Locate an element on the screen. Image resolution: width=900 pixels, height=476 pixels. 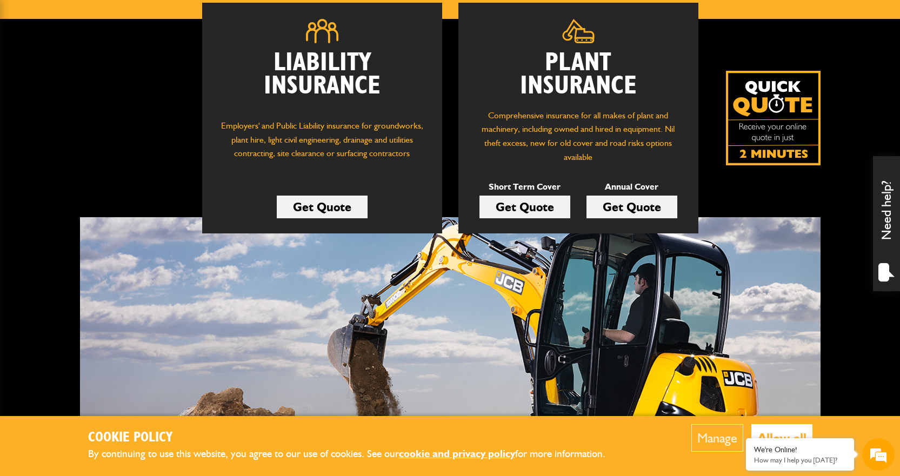
img: Quick Quote is located at coordinates (773, 118).